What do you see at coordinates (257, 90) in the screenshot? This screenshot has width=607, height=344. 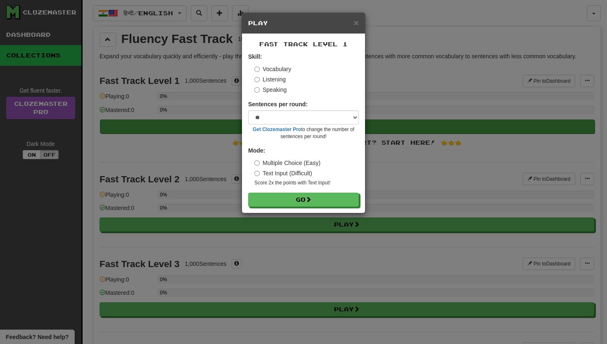 I see `input: Speaking` at bounding box center [257, 90].